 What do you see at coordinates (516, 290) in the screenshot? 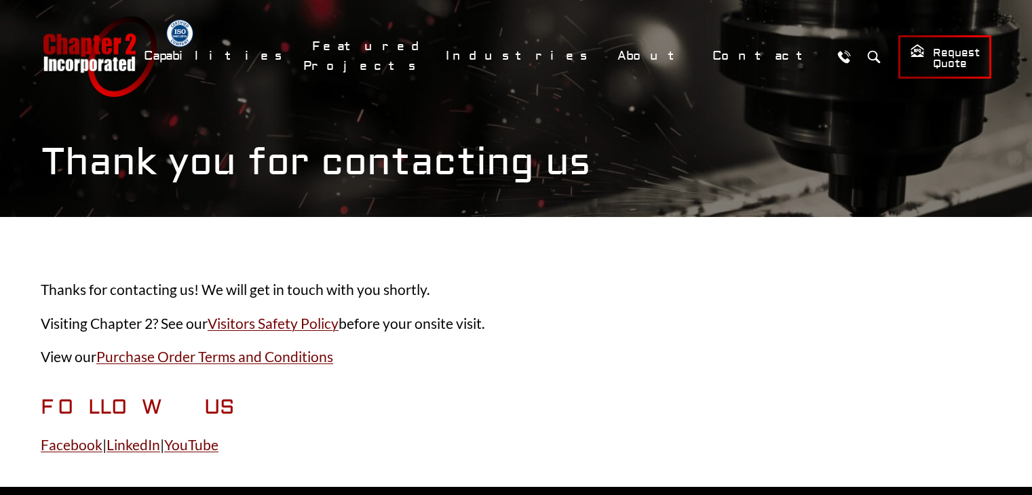
I see `p: Thanks for contacting us! We will get in touch with you shortly.` at bounding box center [516, 290].